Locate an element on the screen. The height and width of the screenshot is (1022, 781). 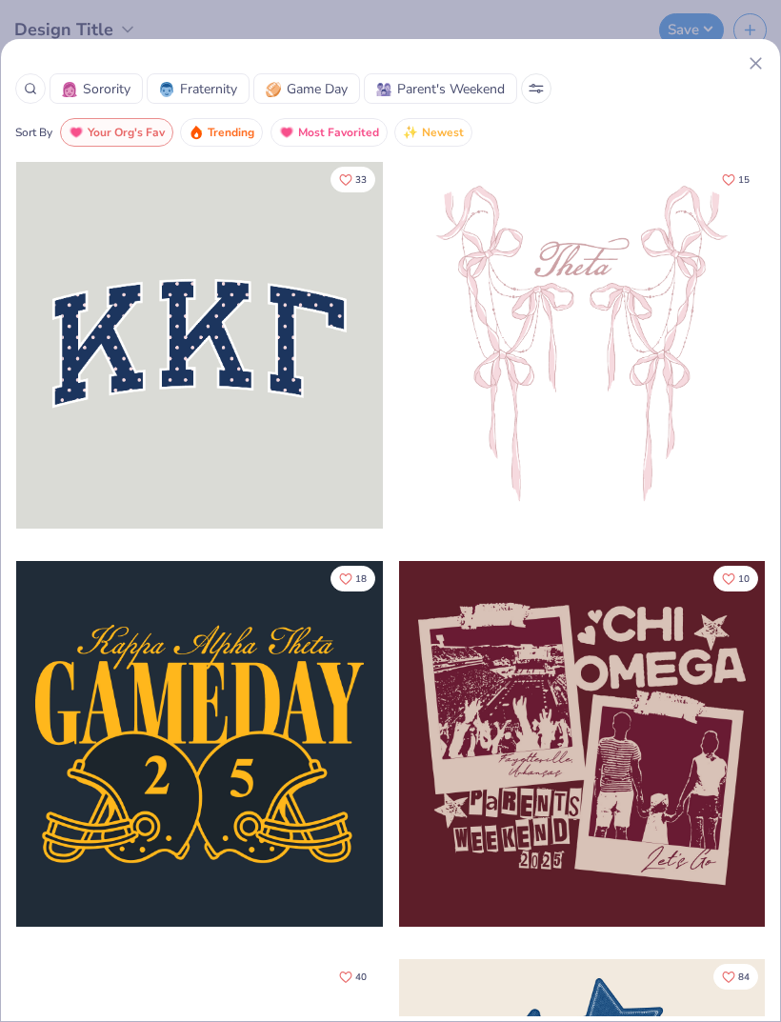
button: Game DayGame Day is located at coordinates (307, 89).